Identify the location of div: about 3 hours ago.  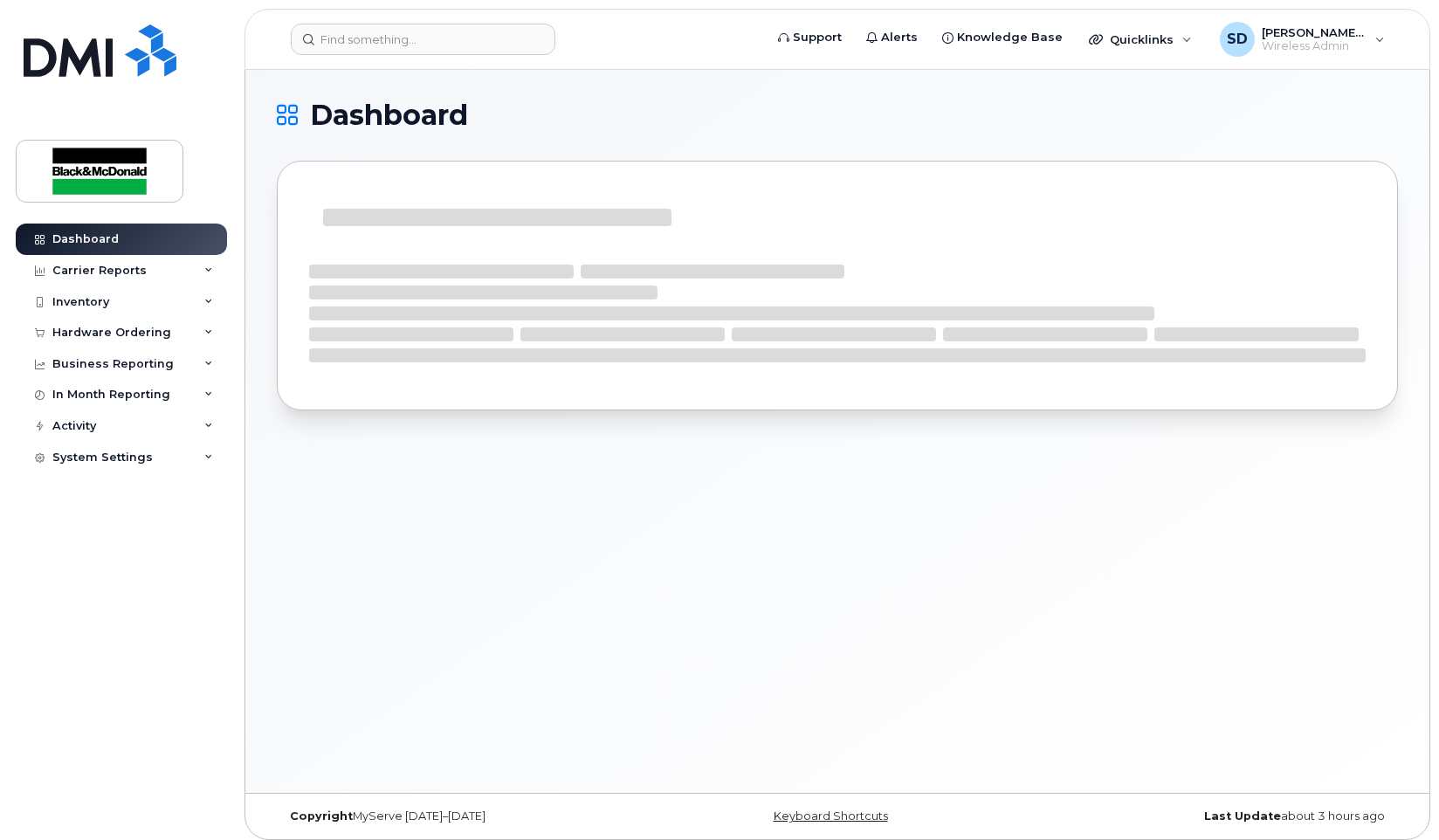
(1211, 816).